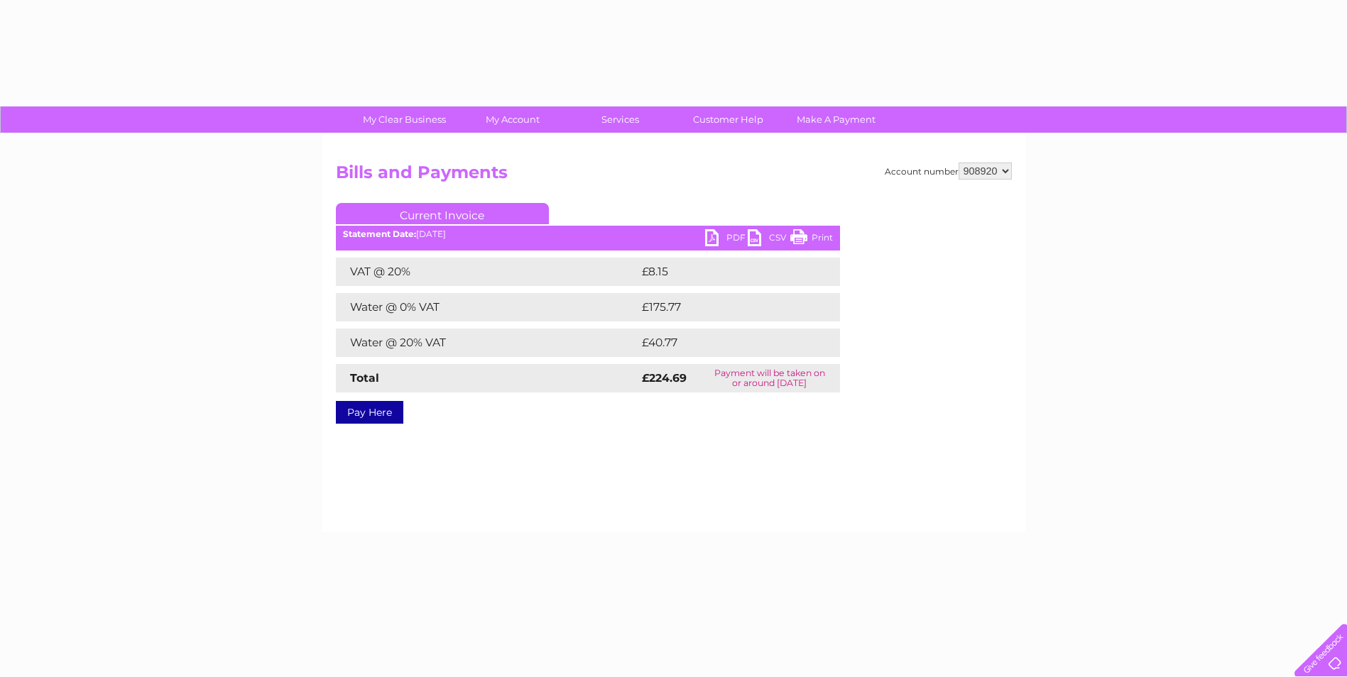  What do you see at coordinates (674, 176) in the screenshot?
I see `h2: Bills and Payments` at bounding box center [674, 176].